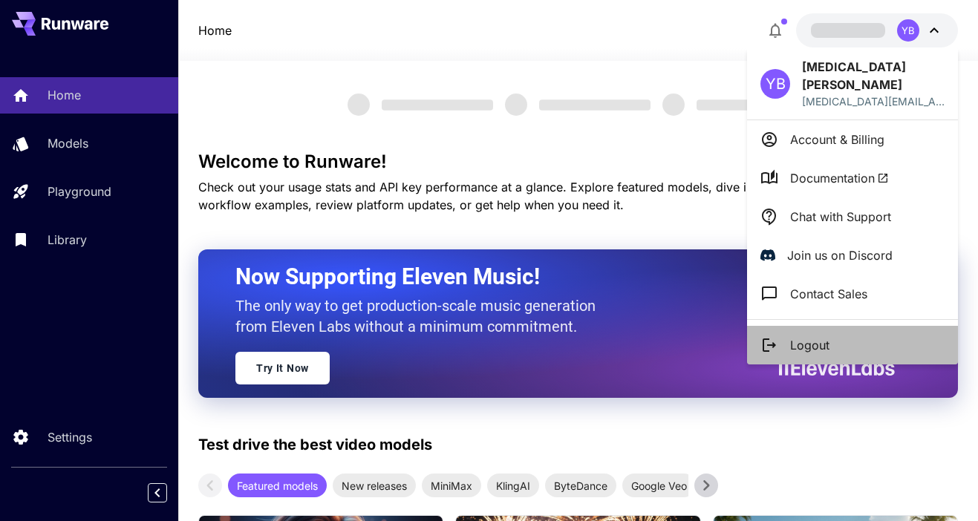  What do you see at coordinates (839, 178) in the screenshot?
I see `span: Documentation` at bounding box center [839, 178].